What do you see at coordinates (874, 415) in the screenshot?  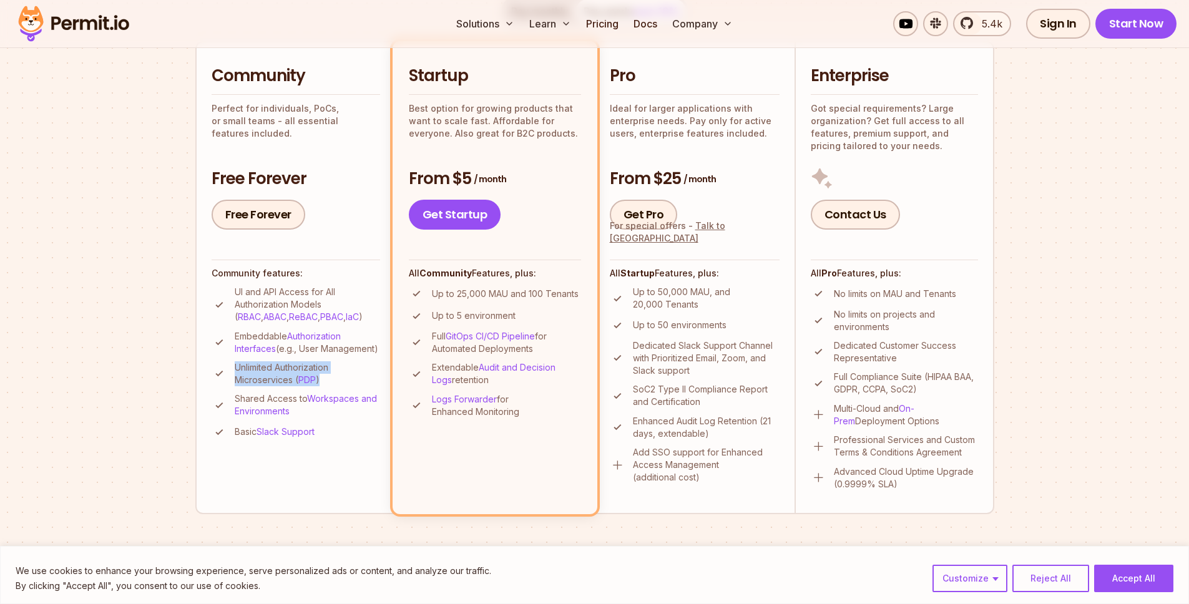 I see `a: On-Prem` at bounding box center [874, 415].